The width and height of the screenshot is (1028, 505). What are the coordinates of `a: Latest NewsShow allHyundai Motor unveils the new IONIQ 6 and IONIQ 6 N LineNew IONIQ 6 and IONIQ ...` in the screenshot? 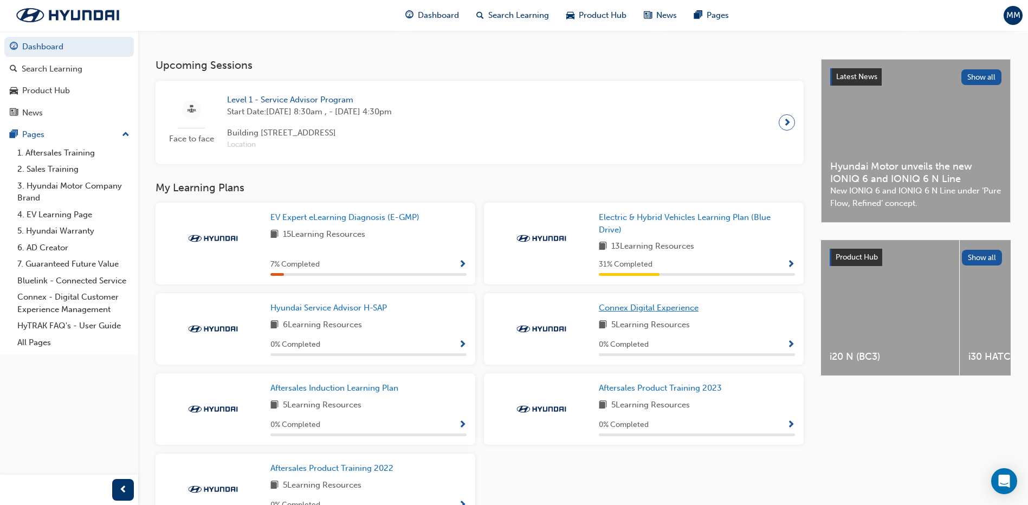 It's located at (916, 141).